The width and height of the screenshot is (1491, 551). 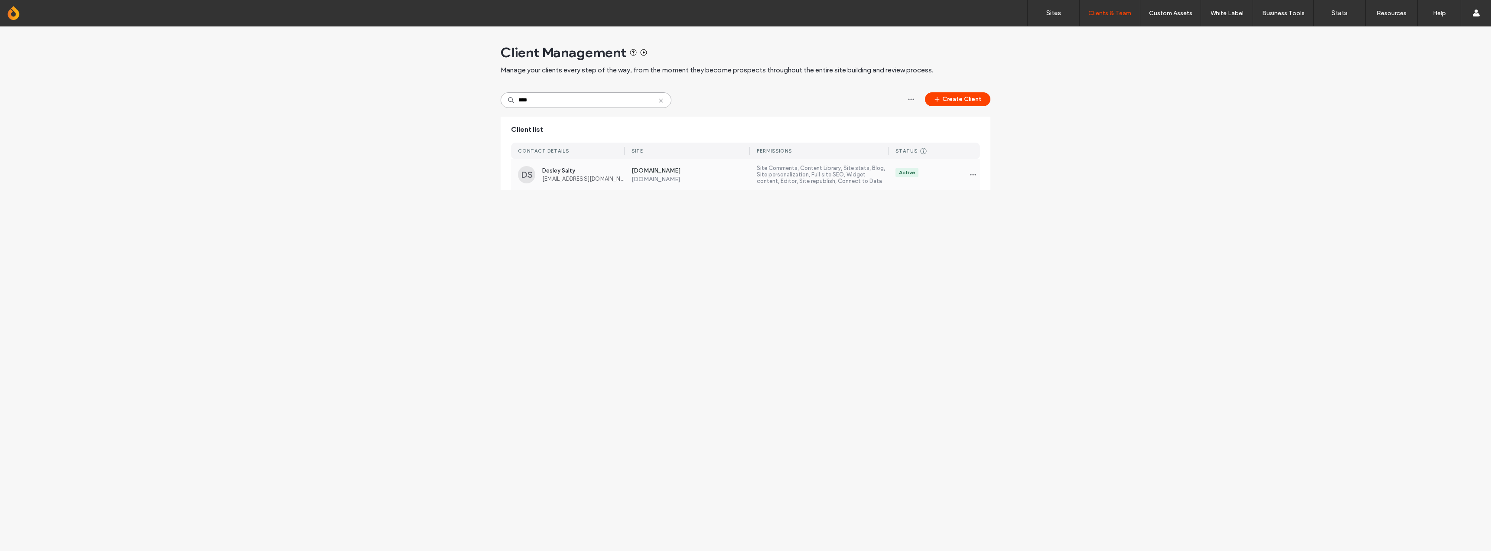 What do you see at coordinates (774, 151) in the screenshot?
I see `div: PERMISSIONS` at bounding box center [774, 151].